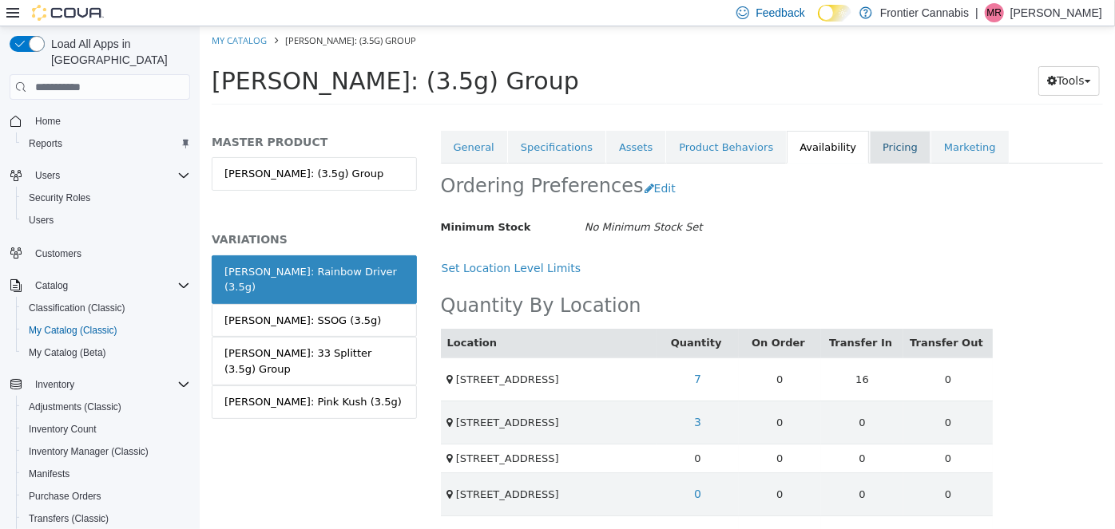 The width and height of the screenshot is (1115, 529). Describe the element at coordinates (77, 308) in the screenshot. I see `a: Classification (Classic)` at that location.